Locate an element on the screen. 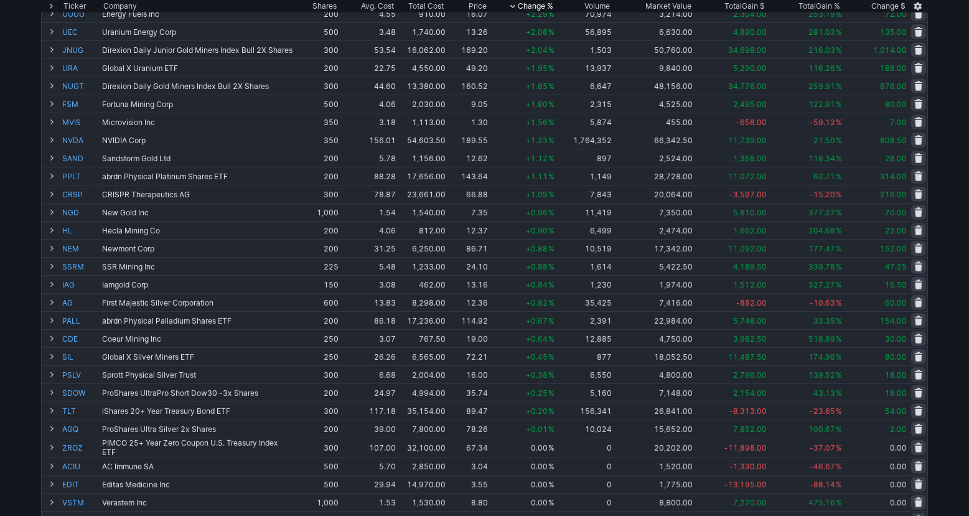  td: 6,647 is located at coordinates (584, 85).